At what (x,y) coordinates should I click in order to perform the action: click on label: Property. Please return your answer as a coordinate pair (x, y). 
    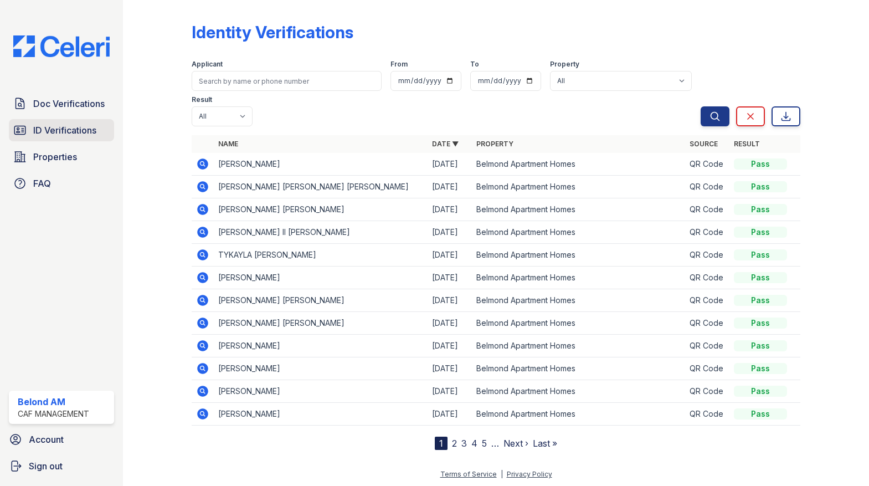
    Looking at the image, I should click on (564, 64).